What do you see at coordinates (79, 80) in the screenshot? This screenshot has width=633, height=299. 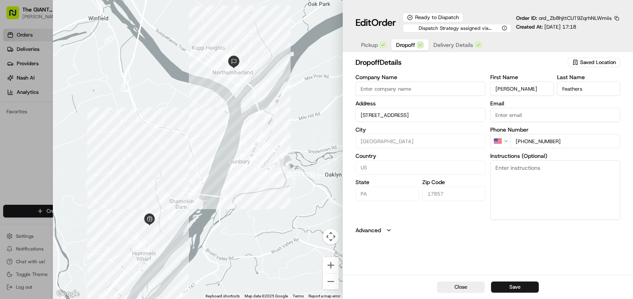 I see `div: Start new chat` at bounding box center [79, 80].